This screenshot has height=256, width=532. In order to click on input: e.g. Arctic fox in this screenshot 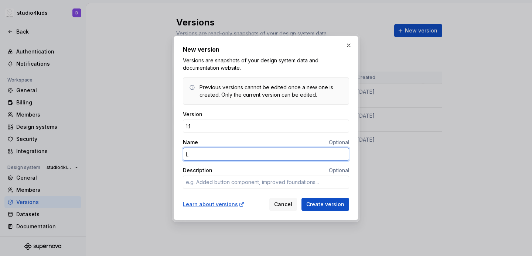, I will do `click(266, 154)`.